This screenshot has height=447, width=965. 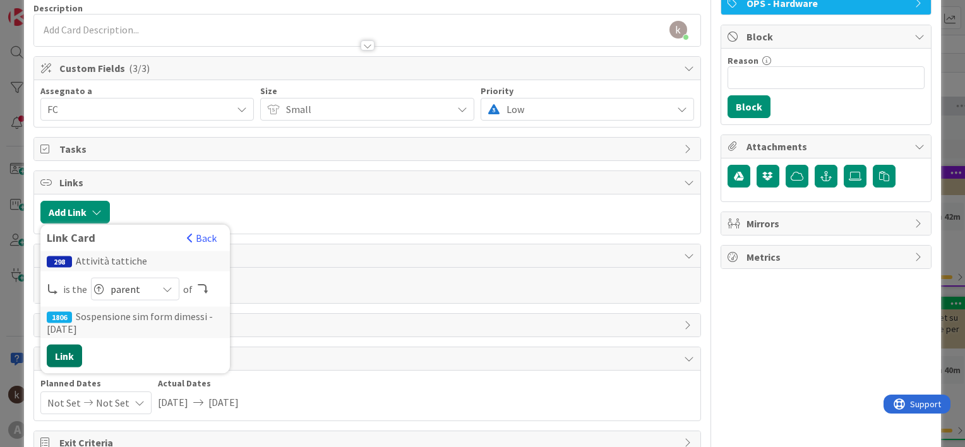 I want to click on button: Link, so click(x=64, y=356).